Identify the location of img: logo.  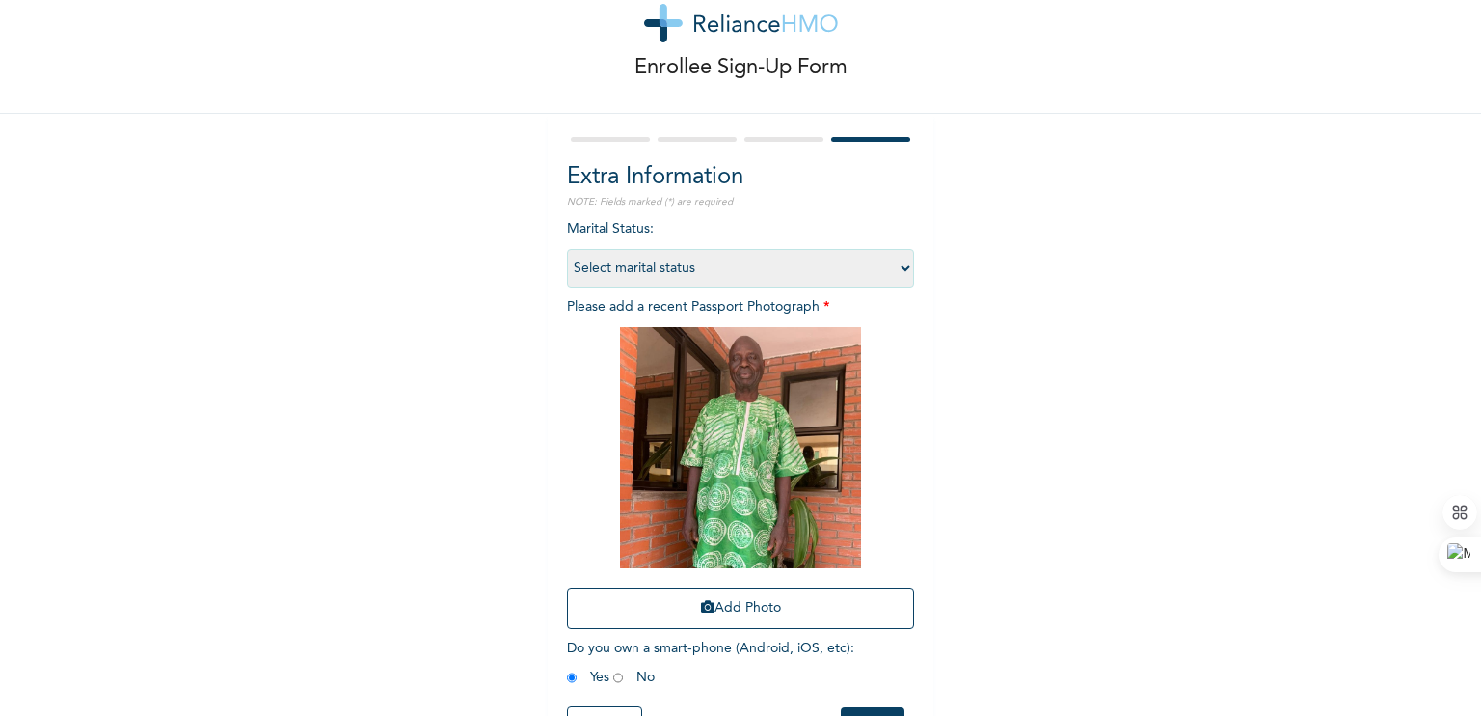
(741, 23).